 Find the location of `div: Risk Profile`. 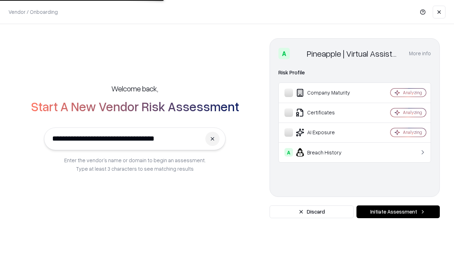

div: Risk Profile is located at coordinates (355, 73).